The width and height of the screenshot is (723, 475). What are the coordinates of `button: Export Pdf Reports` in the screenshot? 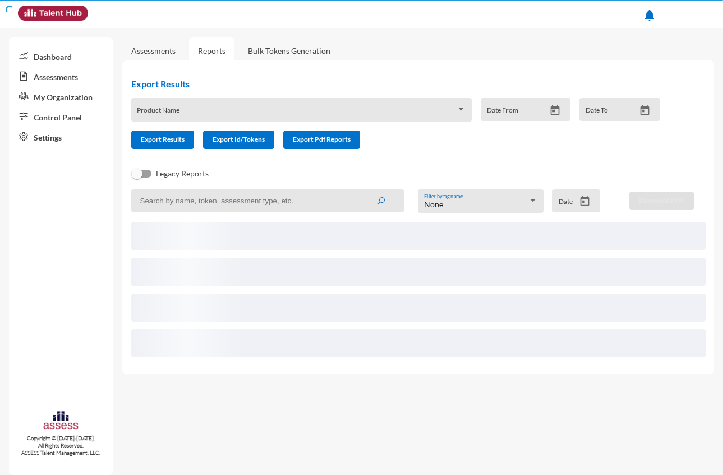 It's located at (321, 140).